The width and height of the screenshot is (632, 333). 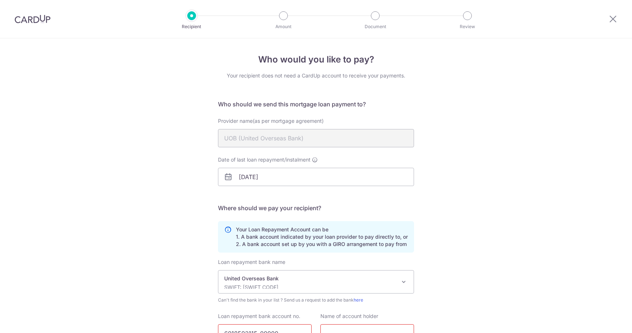 I want to click on span: Can't find the bank in your list ? Send us a request to add the bank, so click(x=316, y=300).